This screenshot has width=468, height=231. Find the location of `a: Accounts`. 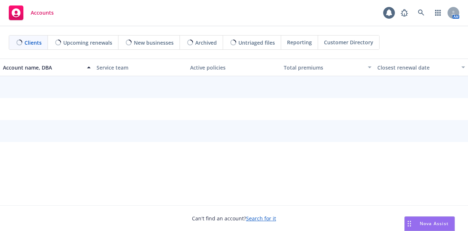

a: Accounts is located at coordinates (31, 13).